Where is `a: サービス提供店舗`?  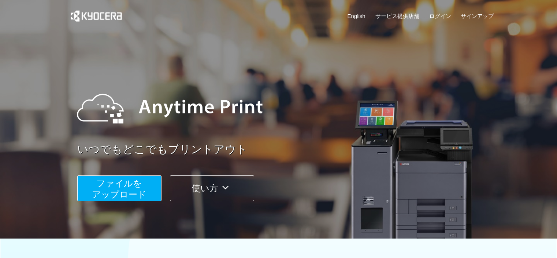
a: サービス提供店舗 is located at coordinates (398, 16).